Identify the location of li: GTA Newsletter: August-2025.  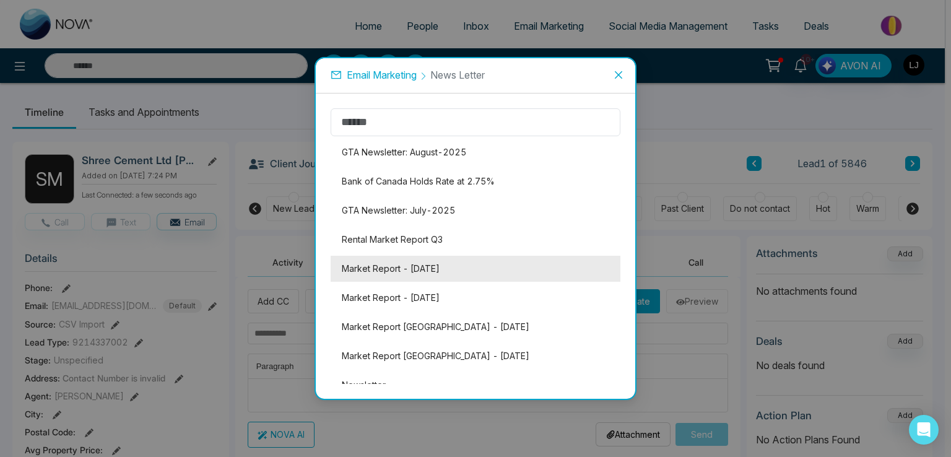
(475, 152).